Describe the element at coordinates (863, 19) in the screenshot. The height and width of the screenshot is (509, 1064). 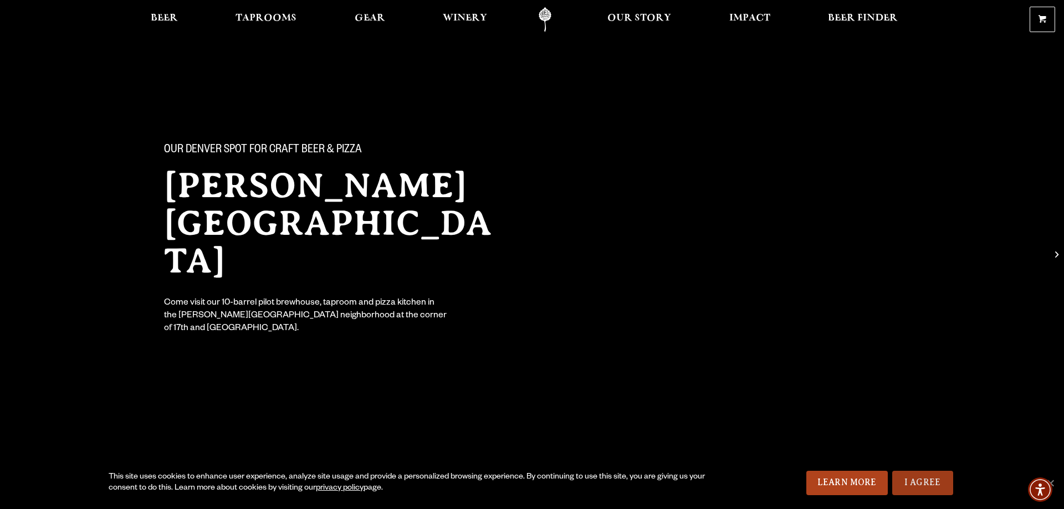
I see `a: Beer Finder` at that location.